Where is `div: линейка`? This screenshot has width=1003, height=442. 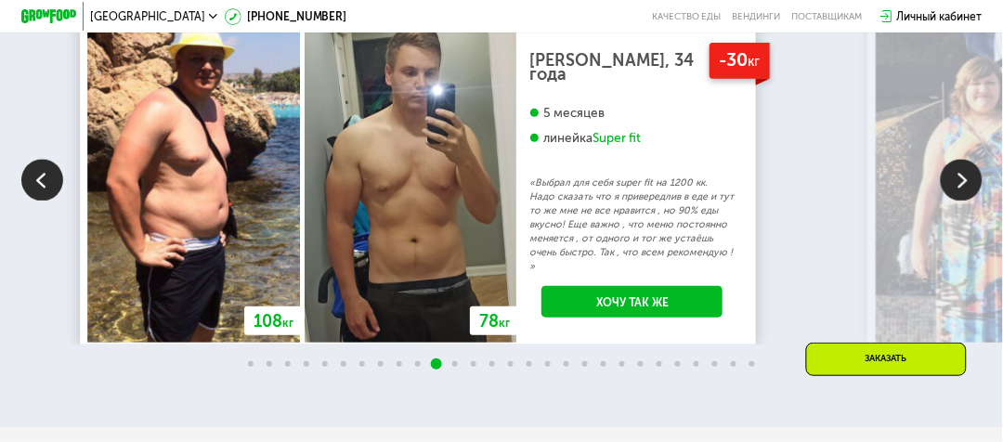
div: линейка is located at coordinates (632, 137).